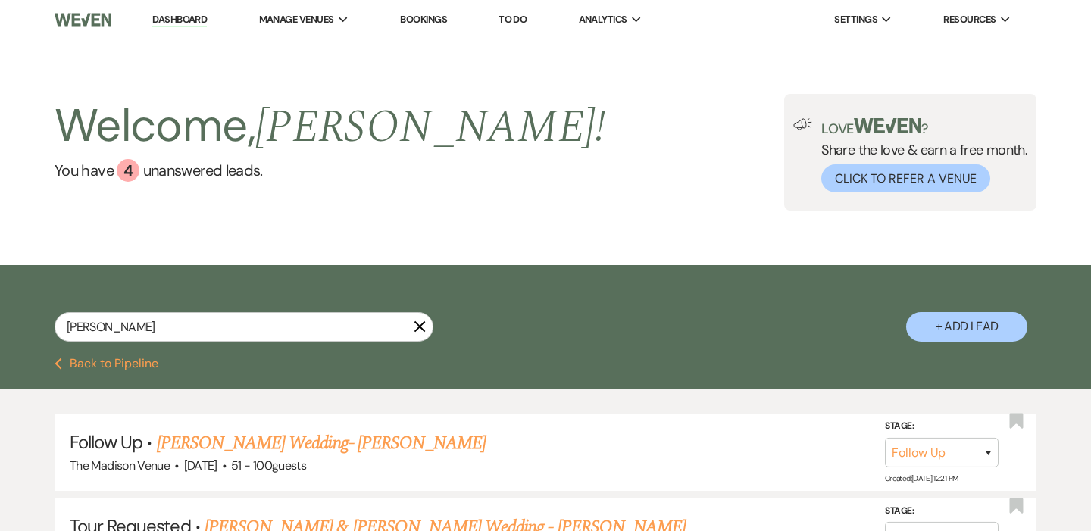  I want to click on h2: Welcome,, so click(329, 126).